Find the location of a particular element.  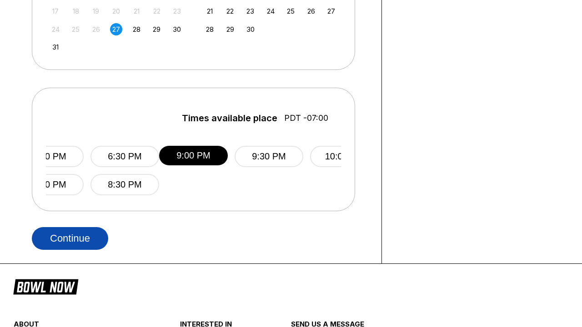

div: Not available Monday, August 25th, 2025 is located at coordinates (75, 29).